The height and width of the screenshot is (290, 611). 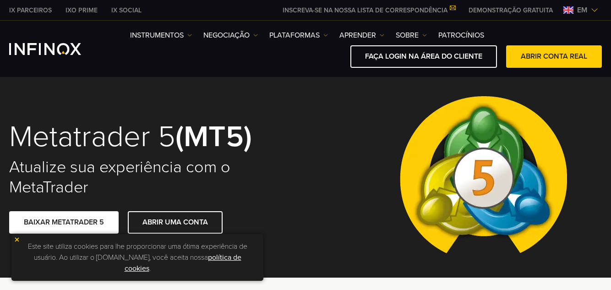 I want to click on img: Meta Trader 5, so click(x=483, y=177).